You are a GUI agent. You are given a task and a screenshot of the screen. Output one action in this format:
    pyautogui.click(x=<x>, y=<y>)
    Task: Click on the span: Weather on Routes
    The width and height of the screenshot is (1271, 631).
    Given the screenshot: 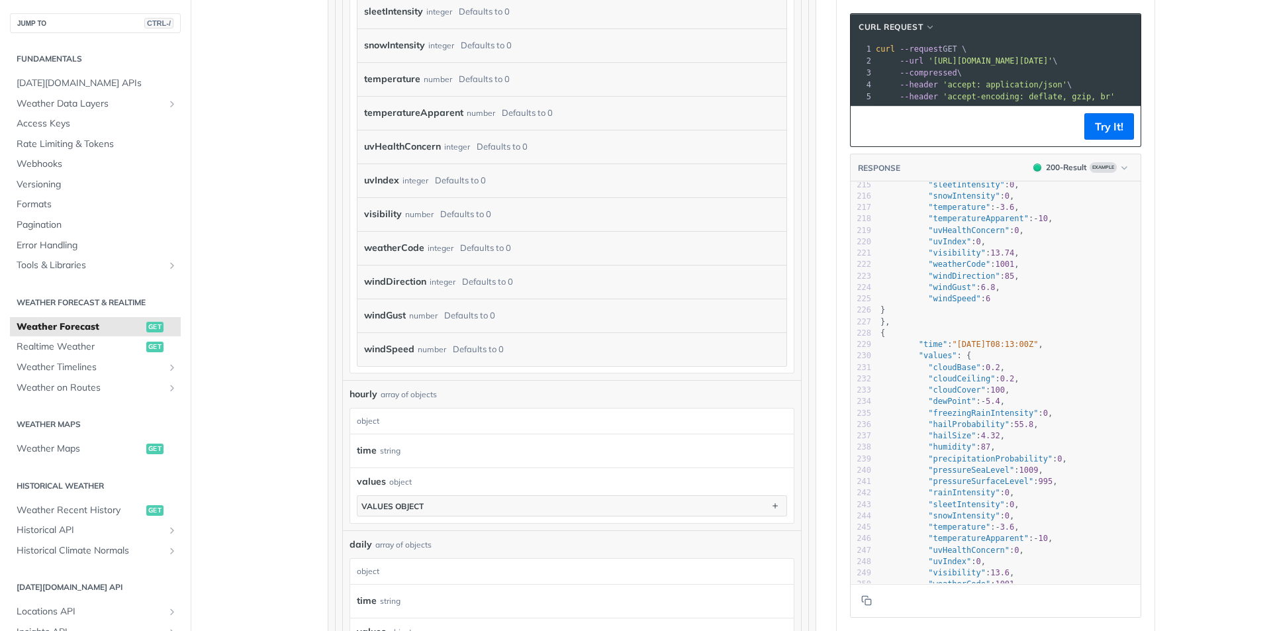 What is the action you would take?
    pyautogui.click(x=90, y=388)
    